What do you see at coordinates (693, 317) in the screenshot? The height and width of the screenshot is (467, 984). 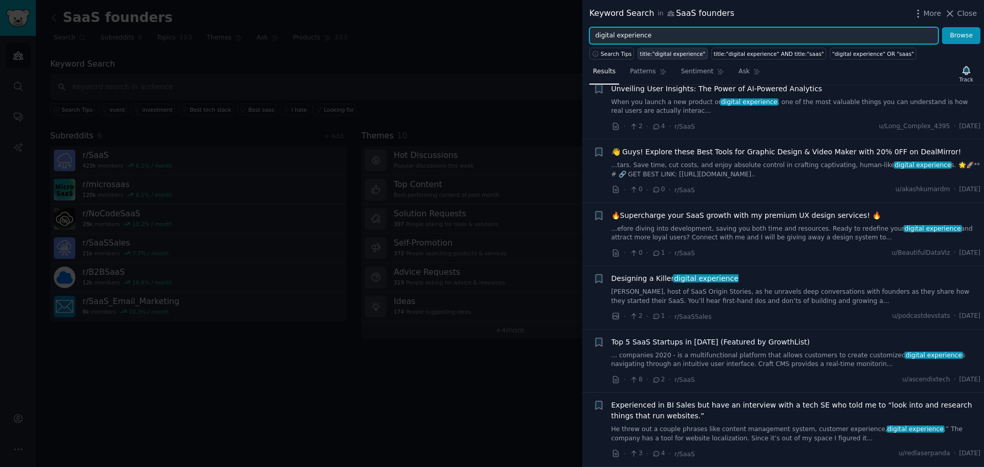 I see `span: r/SaaSSales` at bounding box center [693, 317].